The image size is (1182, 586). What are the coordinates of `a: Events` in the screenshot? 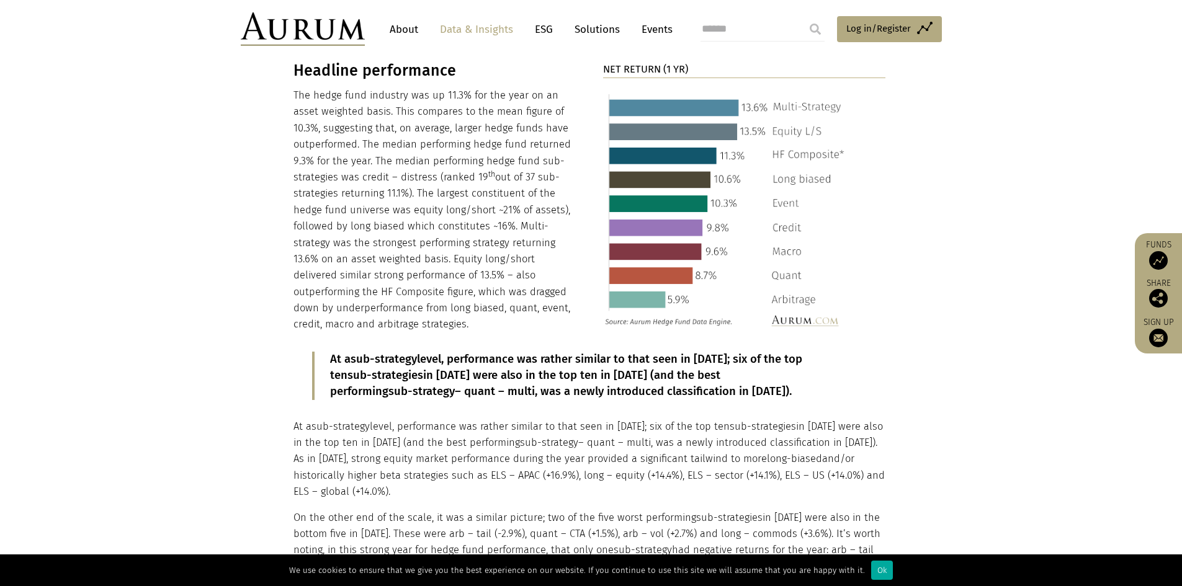 It's located at (654, 29).